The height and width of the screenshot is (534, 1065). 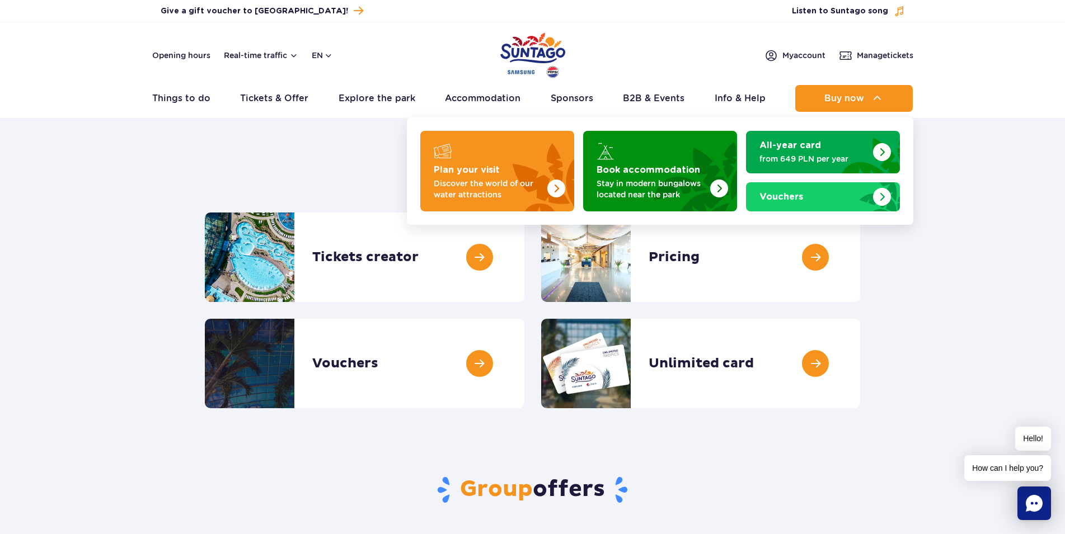 What do you see at coordinates (376, 98) in the screenshot?
I see `a: Explore the park` at bounding box center [376, 98].